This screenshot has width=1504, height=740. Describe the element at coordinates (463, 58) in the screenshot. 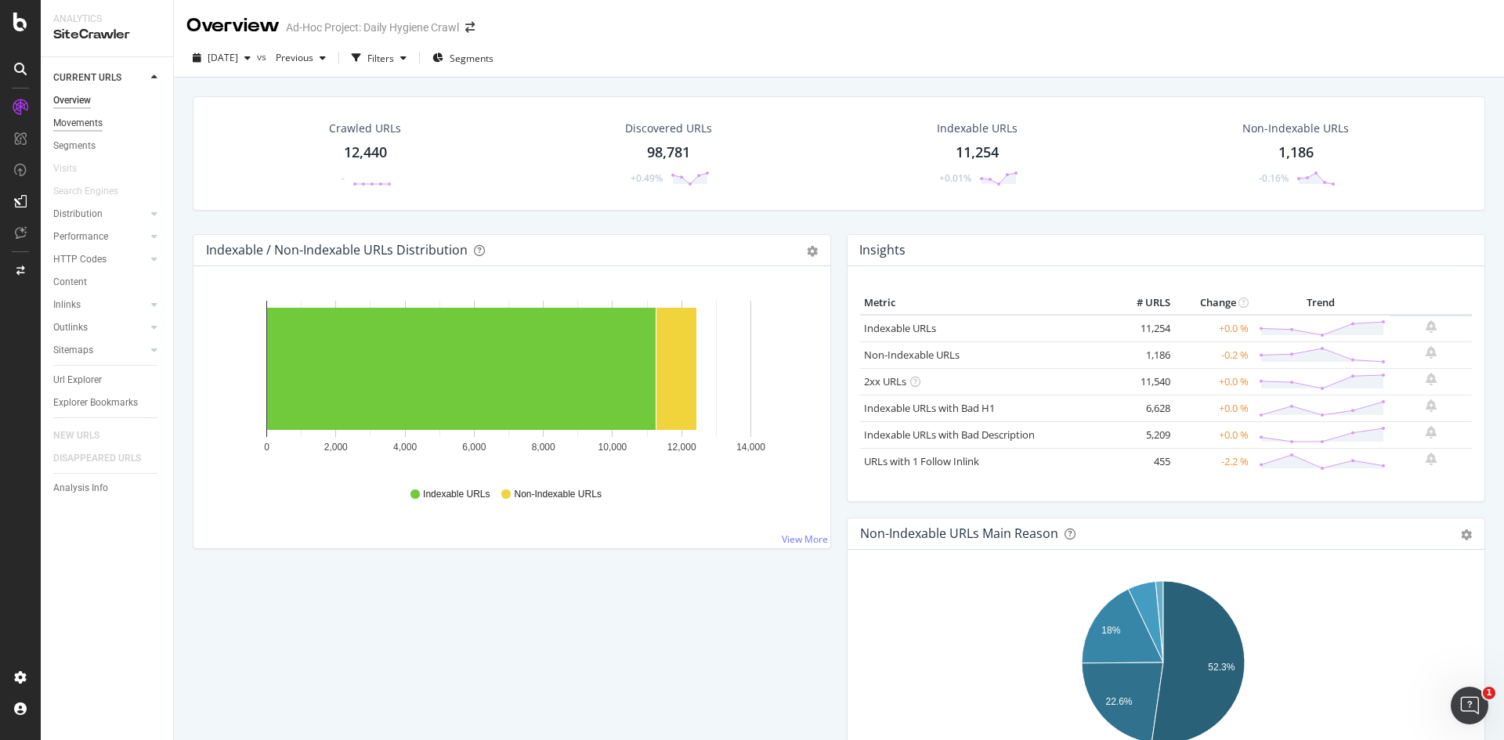

I see `button: Segments` at that location.